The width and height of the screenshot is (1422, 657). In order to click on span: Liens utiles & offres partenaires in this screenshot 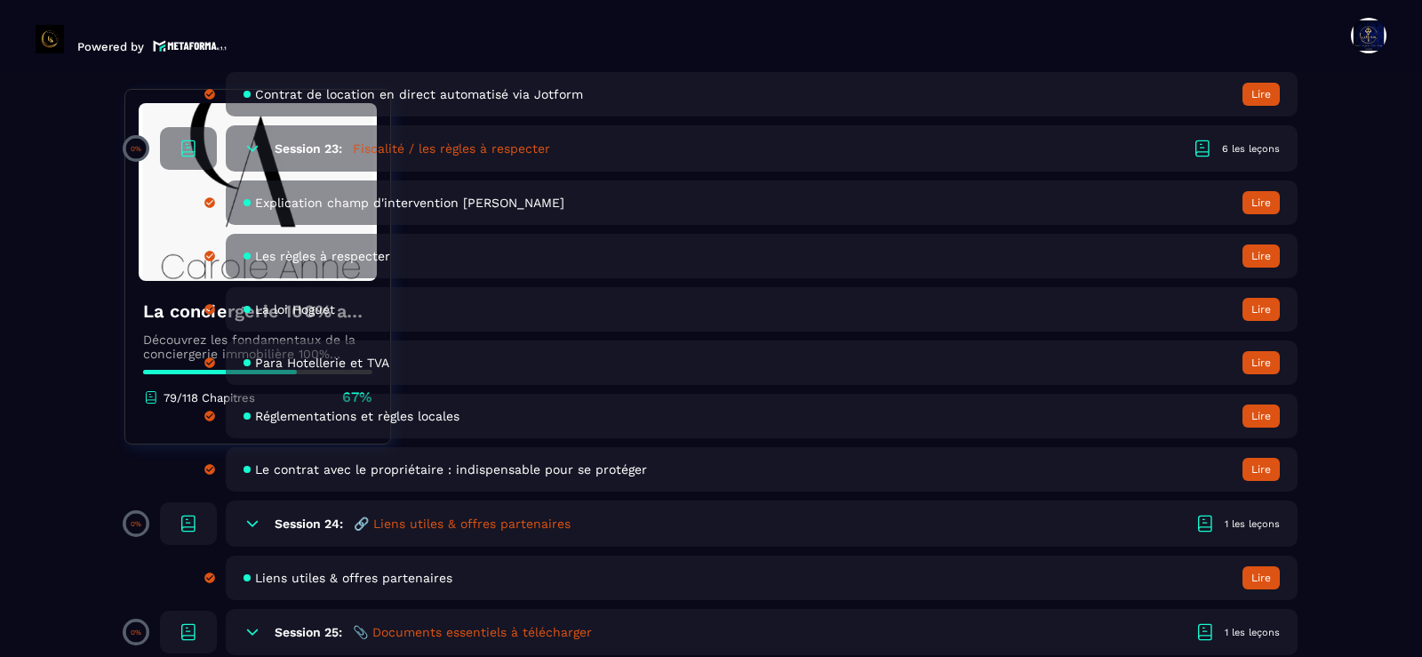, I will do `click(354, 578)`.